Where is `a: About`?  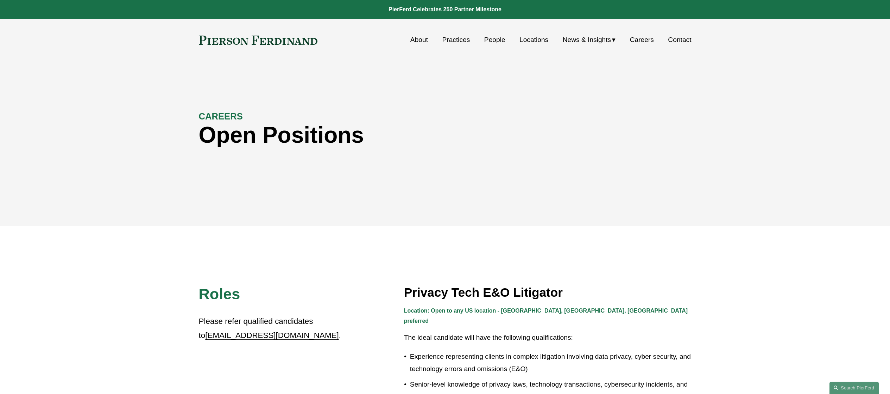 a: About is located at coordinates (419, 40).